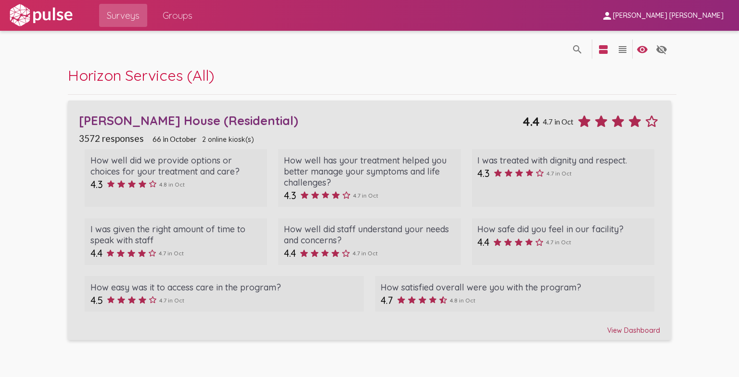  What do you see at coordinates (141, 75) in the screenshot?
I see `span: Horizon Services (All)` at bounding box center [141, 75].